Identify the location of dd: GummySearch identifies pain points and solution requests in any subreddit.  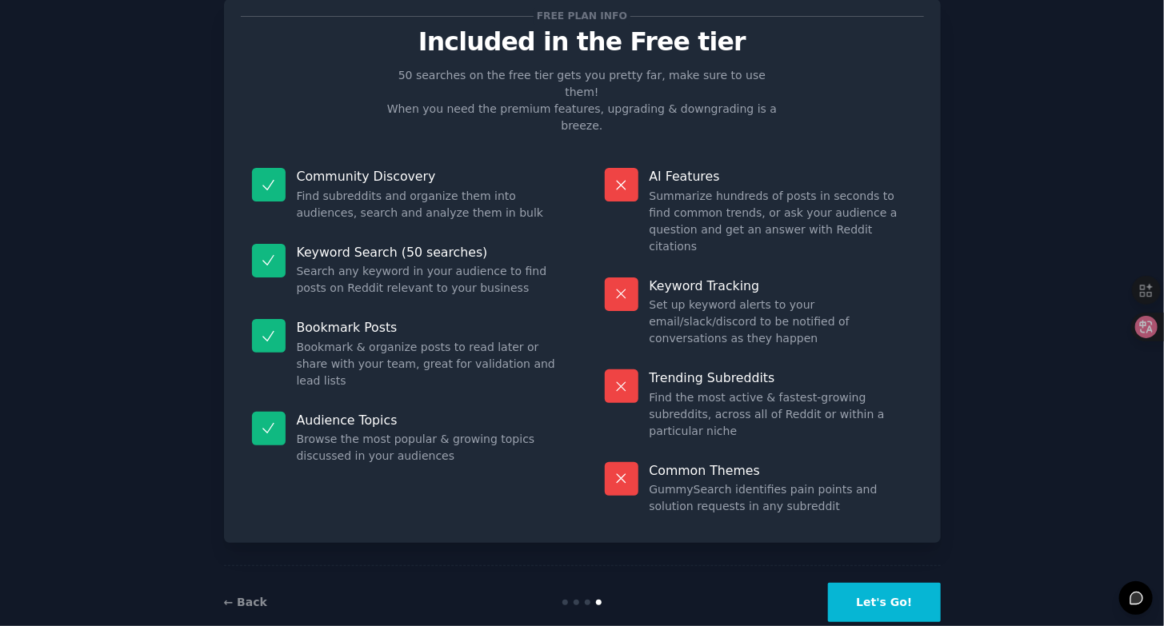
(781, 498).